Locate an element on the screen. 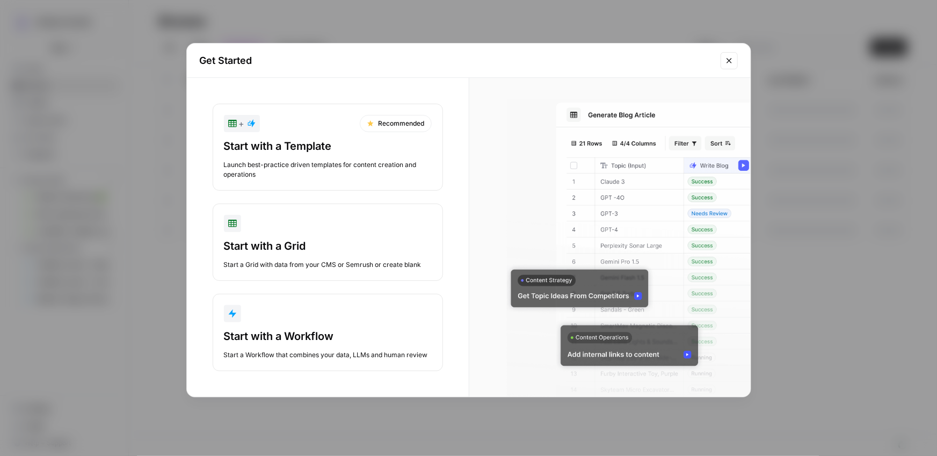  div: Start with a Workflow is located at coordinates (328, 336).